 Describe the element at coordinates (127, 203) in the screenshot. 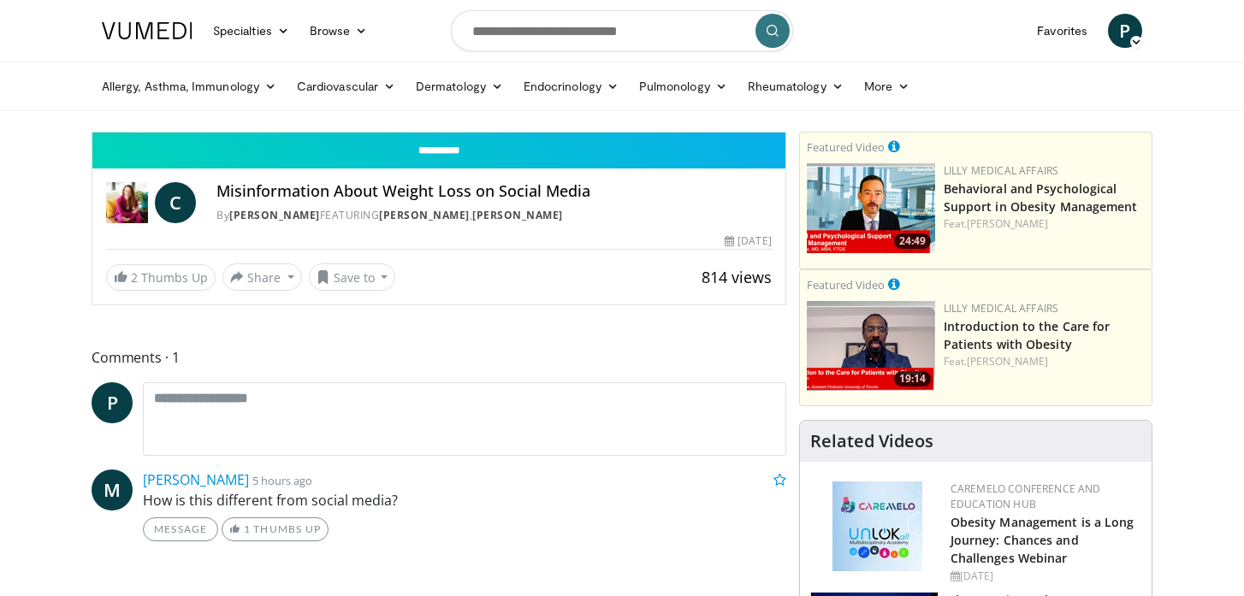

I see `img: Dr. Carolynn Francavilla` at that location.